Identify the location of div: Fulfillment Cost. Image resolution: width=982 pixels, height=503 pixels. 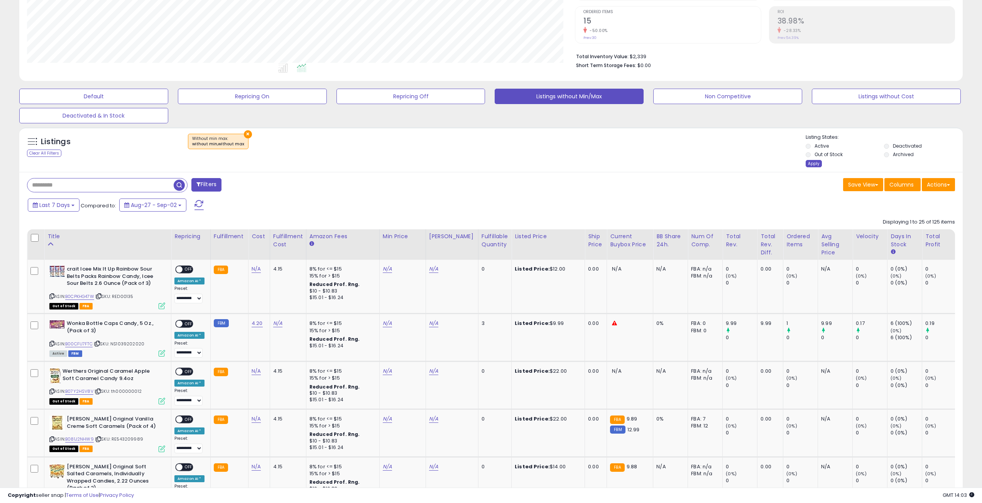
(288, 241).